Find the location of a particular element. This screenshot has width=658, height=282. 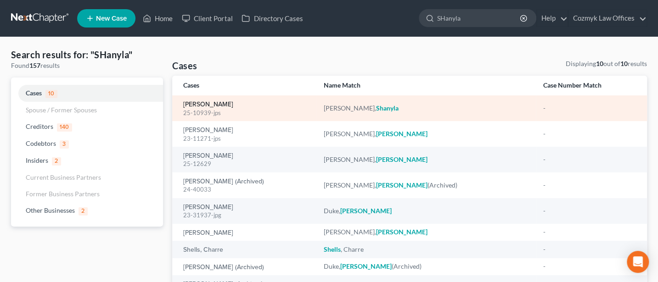

div: Displaying out of results is located at coordinates (606, 64).